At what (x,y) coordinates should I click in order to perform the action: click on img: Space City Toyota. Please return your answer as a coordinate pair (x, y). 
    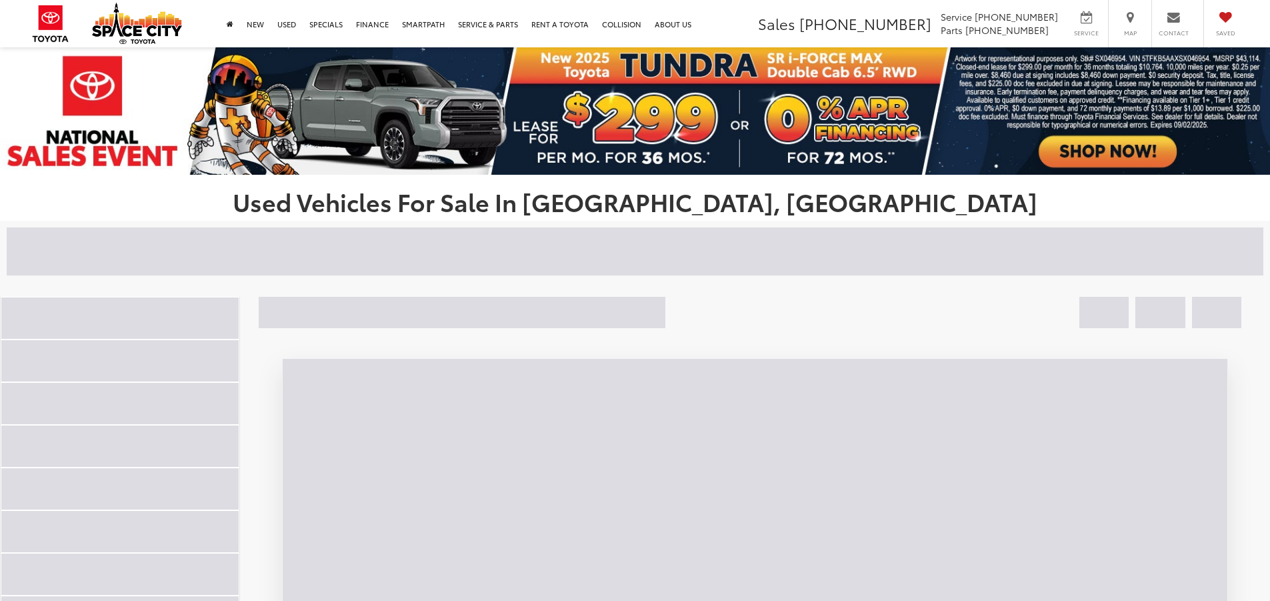
    Looking at the image, I should click on (137, 23).